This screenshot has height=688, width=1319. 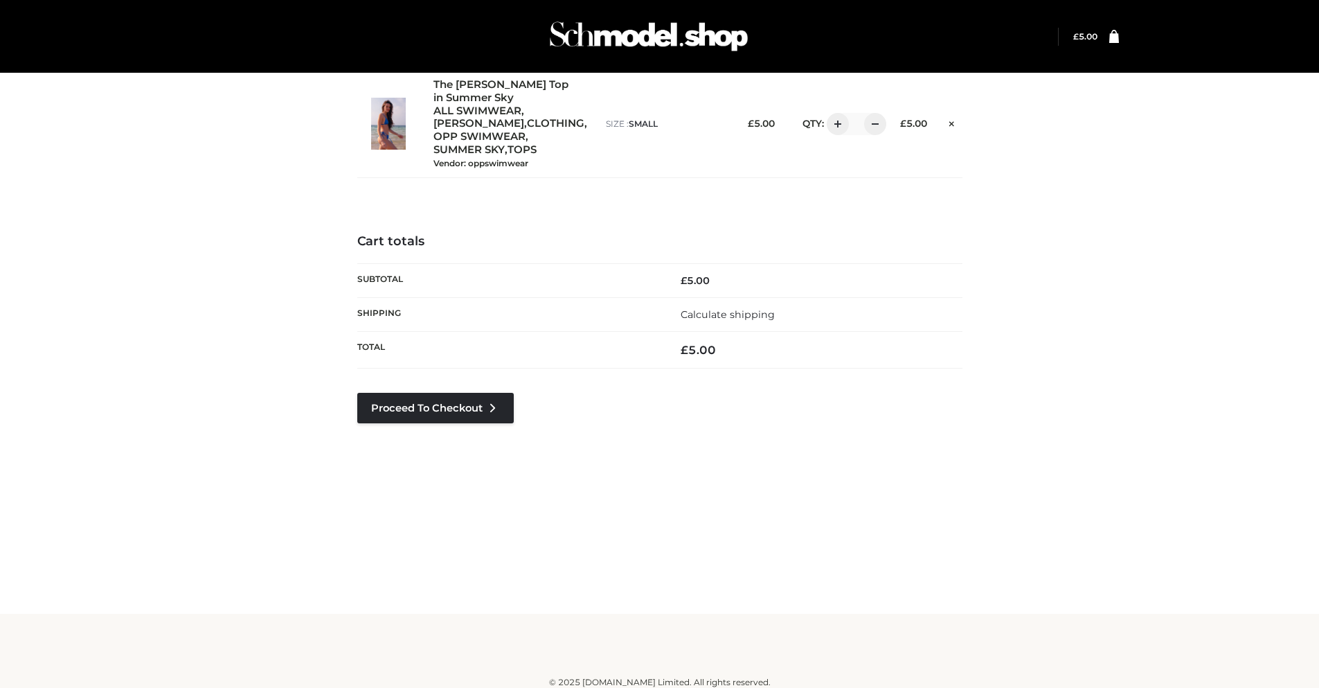 What do you see at coordinates (469, 150) in the screenshot?
I see `a: SUMMER SKY` at bounding box center [469, 150].